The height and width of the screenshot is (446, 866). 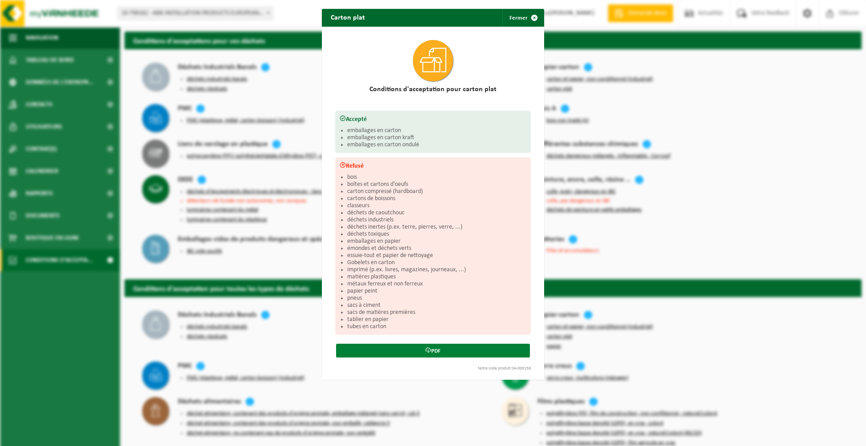 What do you see at coordinates (436, 298) in the screenshot?
I see `li: pneus` at bounding box center [436, 298].